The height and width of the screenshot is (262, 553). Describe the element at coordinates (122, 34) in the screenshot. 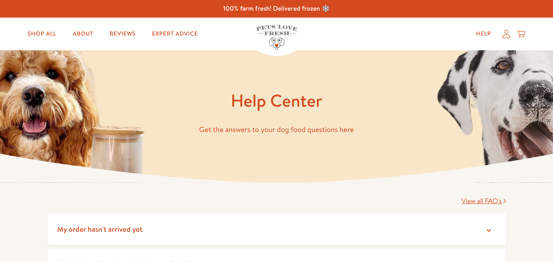

I see `a: Reviews` at that location.